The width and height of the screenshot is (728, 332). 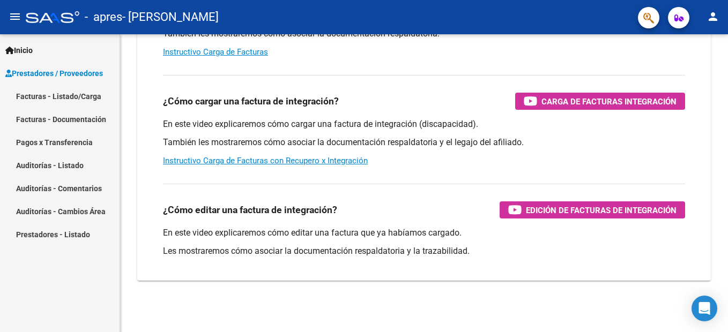 What do you see at coordinates (713, 17) in the screenshot?
I see `mat-icon: person` at bounding box center [713, 17].